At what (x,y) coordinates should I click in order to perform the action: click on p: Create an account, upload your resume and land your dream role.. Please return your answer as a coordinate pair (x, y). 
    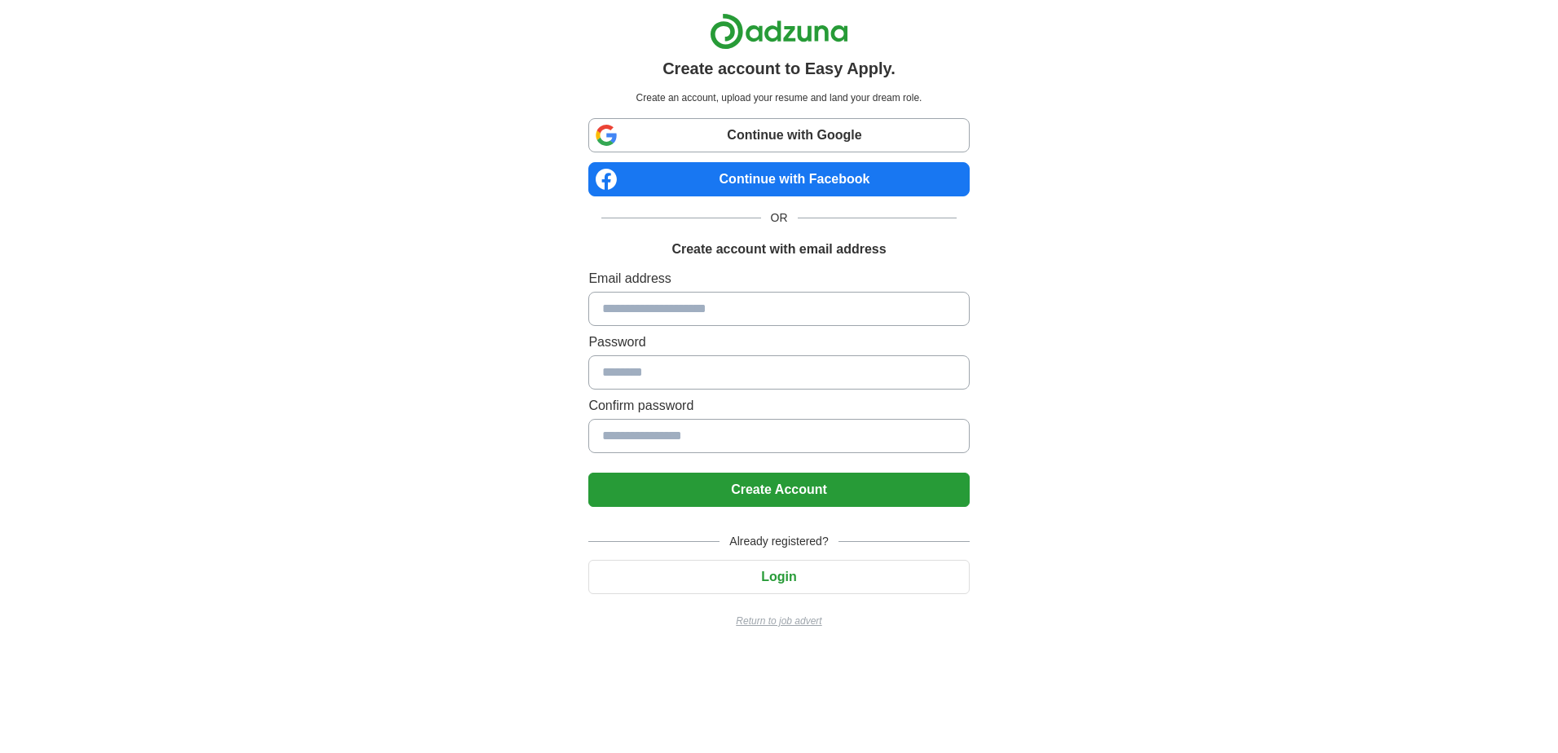
    Looking at the image, I should click on (778, 98).